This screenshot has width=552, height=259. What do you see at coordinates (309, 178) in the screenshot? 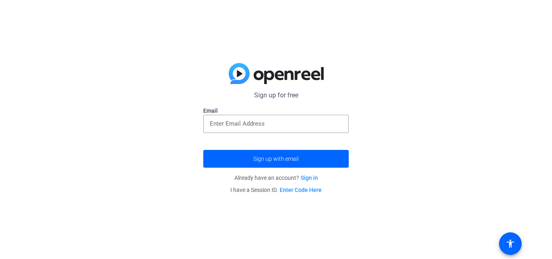
I see `a: Sign in` at bounding box center [309, 178].